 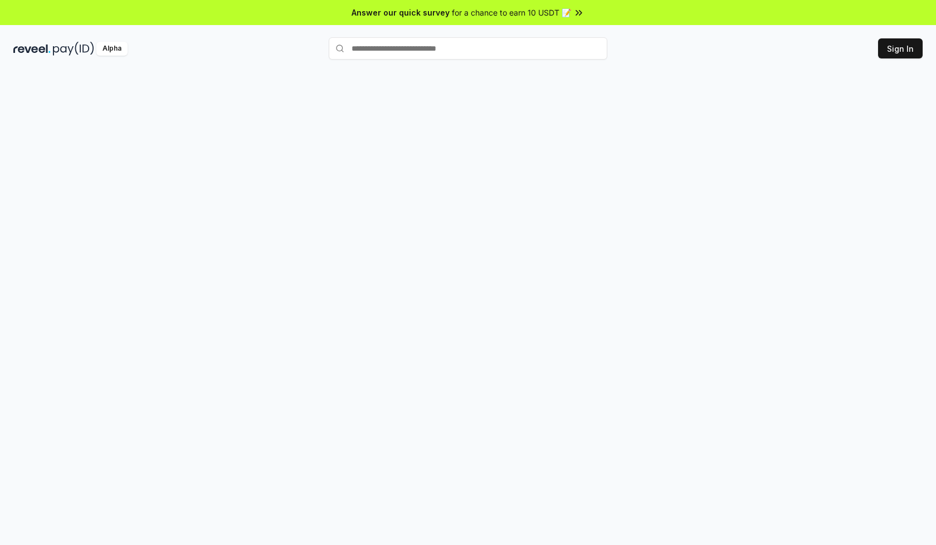 I want to click on span: for a chance to earn 10 USDT 📝, so click(x=511, y=12).